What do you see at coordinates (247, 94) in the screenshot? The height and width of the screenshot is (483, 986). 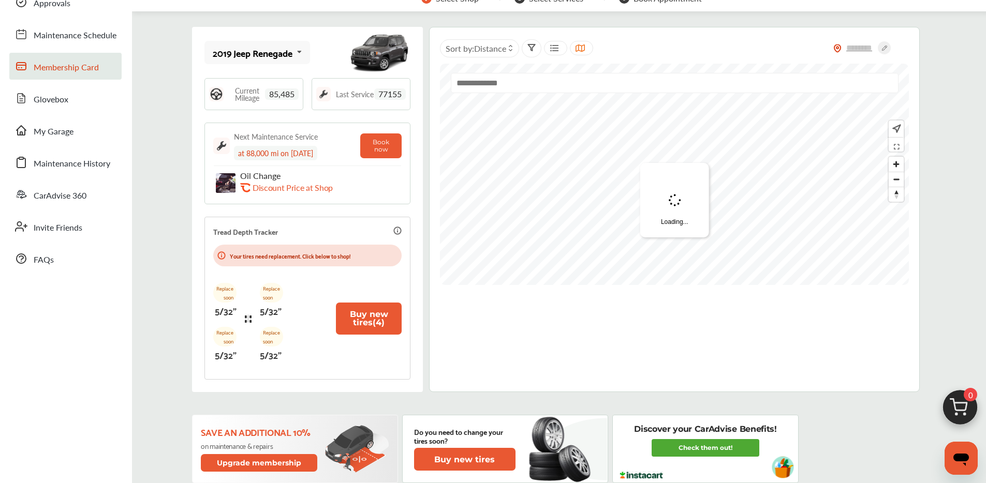 I see `span: Current Mileage` at bounding box center [247, 94].